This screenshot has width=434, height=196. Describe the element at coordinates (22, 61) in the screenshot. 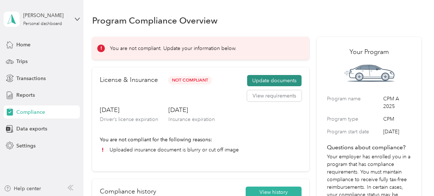

I see `span: Trips` at that location.